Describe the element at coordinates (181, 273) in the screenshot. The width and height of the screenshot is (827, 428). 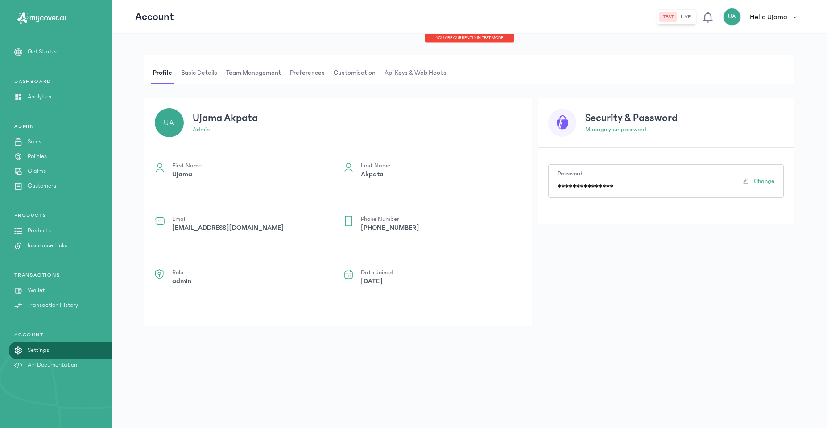
I see `p: Role` at that location.